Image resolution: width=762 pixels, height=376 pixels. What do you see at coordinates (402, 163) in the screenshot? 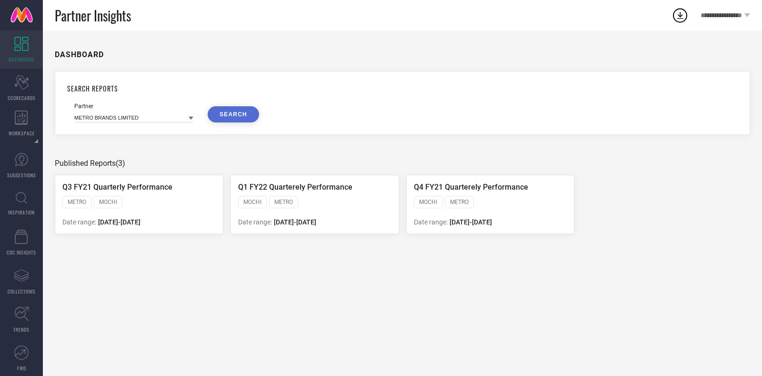
I see `div: Published Reports (3)` at bounding box center [402, 163].